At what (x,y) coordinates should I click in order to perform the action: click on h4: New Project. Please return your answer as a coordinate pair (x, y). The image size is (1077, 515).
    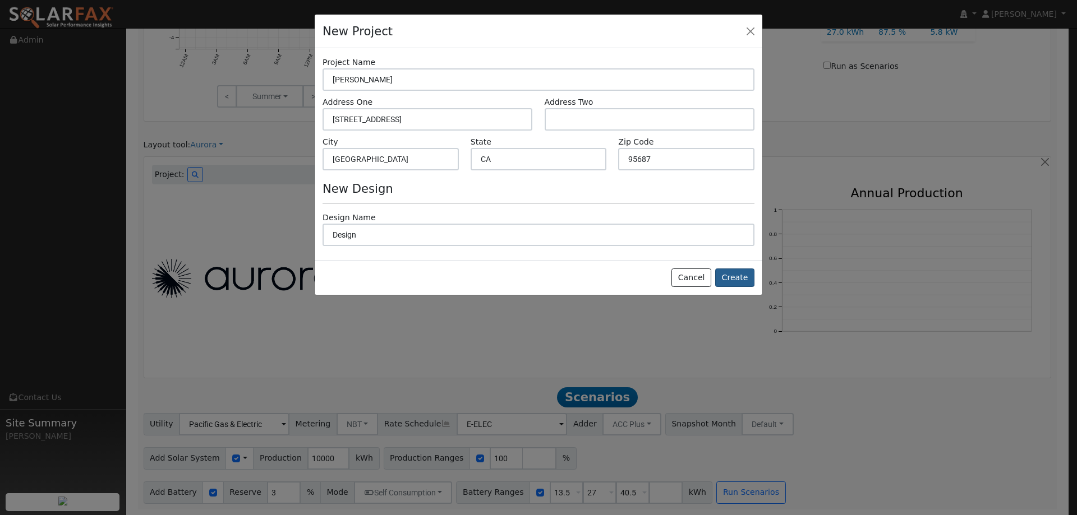
    Looking at the image, I should click on (357, 31).